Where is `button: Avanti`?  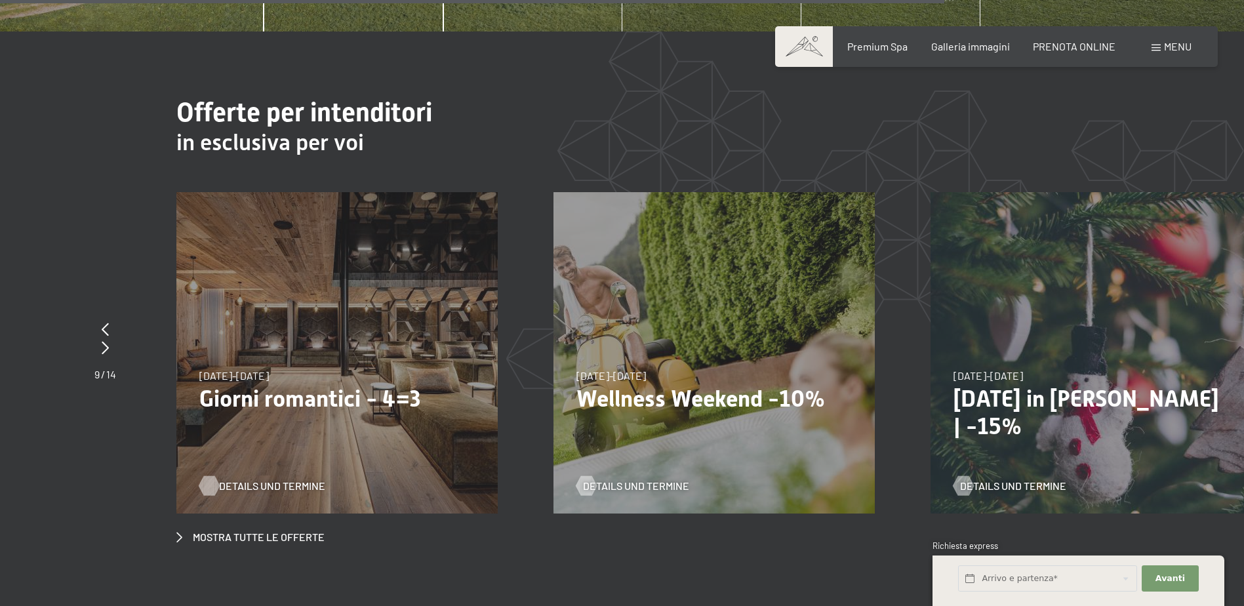
button: Avanti is located at coordinates (1170, 579).